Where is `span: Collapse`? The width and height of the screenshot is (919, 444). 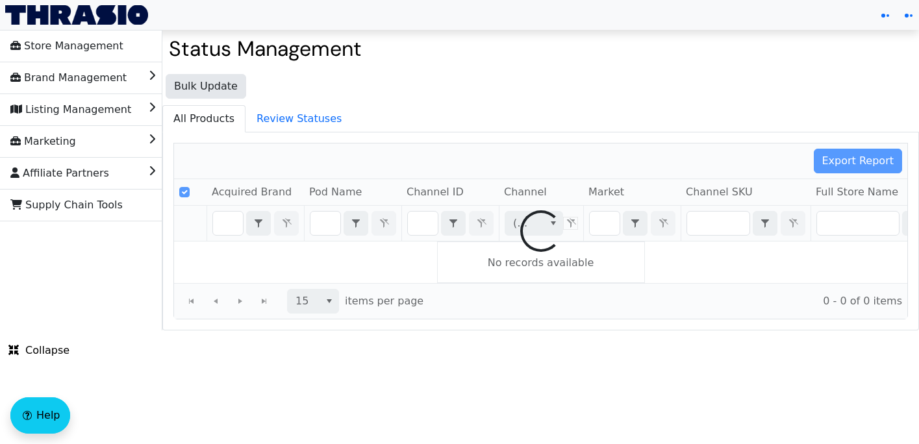
span: Collapse is located at coordinates (39, 351).